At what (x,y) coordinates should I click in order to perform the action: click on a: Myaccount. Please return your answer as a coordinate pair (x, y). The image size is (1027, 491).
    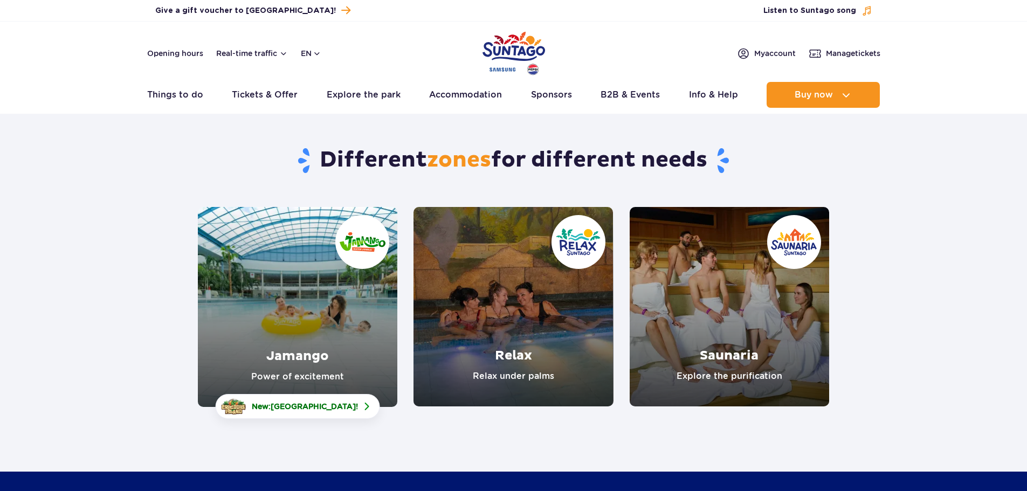
    Looking at the image, I should click on (766, 53).